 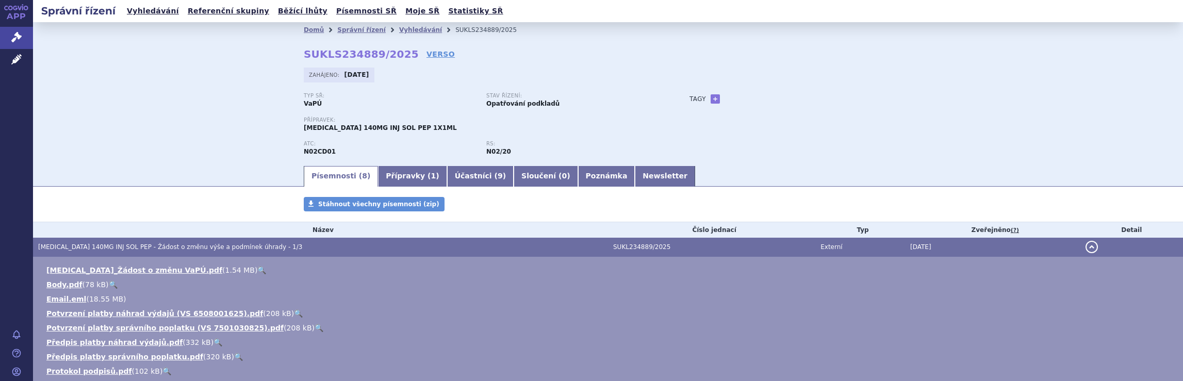 What do you see at coordinates (106, 299) in the screenshot?
I see `span: 18.55 MB` at bounding box center [106, 299].